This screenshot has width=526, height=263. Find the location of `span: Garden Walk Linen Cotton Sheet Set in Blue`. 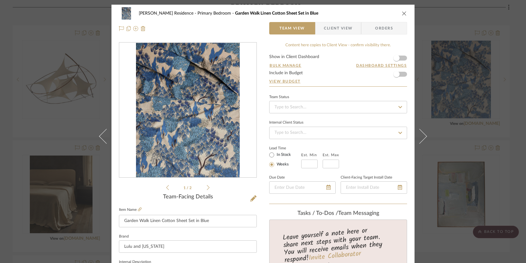

span: Garden Walk Linen Cotton Sheet Set in Blue is located at coordinates (277, 13).